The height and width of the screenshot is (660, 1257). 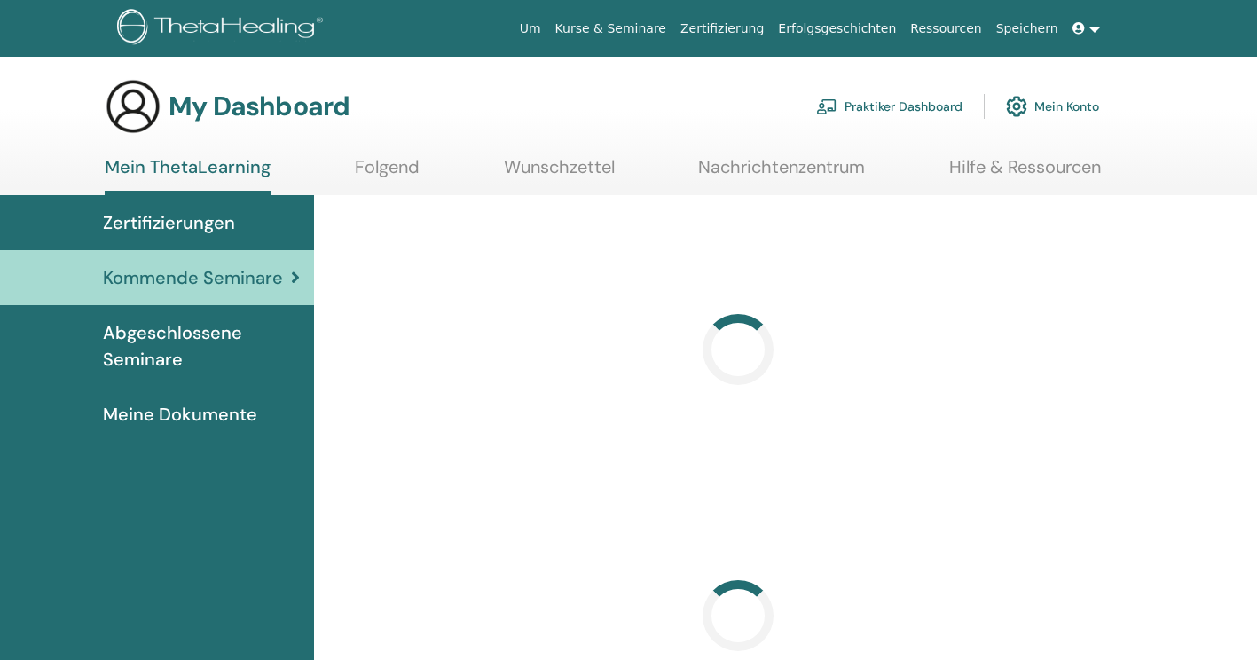 What do you see at coordinates (531, 28) in the screenshot?
I see `a: Um` at bounding box center [531, 28].